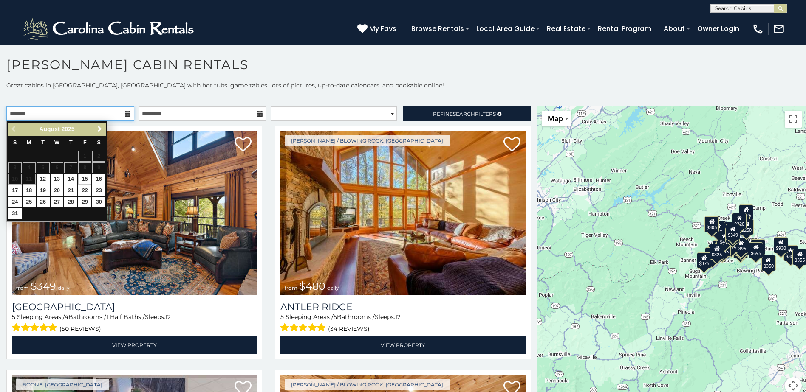 This screenshot has width=806, height=392. I want to click on span: Tuesday, so click(43, 143).